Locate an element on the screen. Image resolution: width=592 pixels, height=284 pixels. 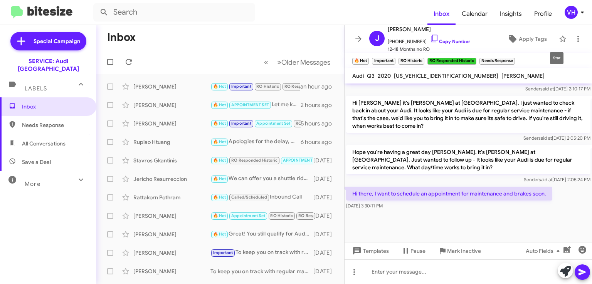
div: an hour ago is located at coordinates (319, 87).